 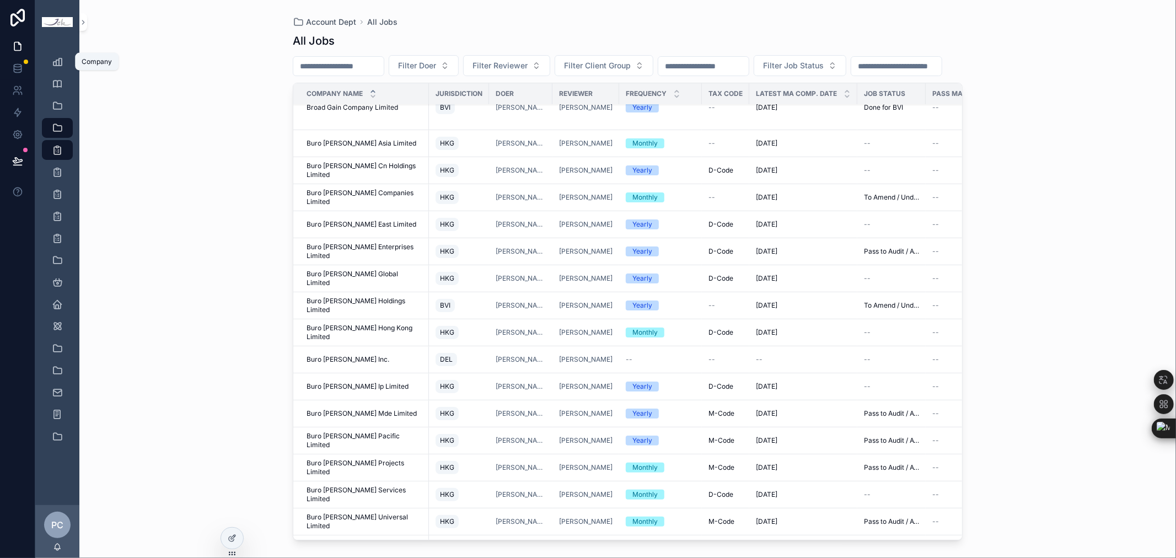 What do you see at coordinates (459, 359) in the screenshot?
I see `a: DEL` at bounding box center [459, 359].